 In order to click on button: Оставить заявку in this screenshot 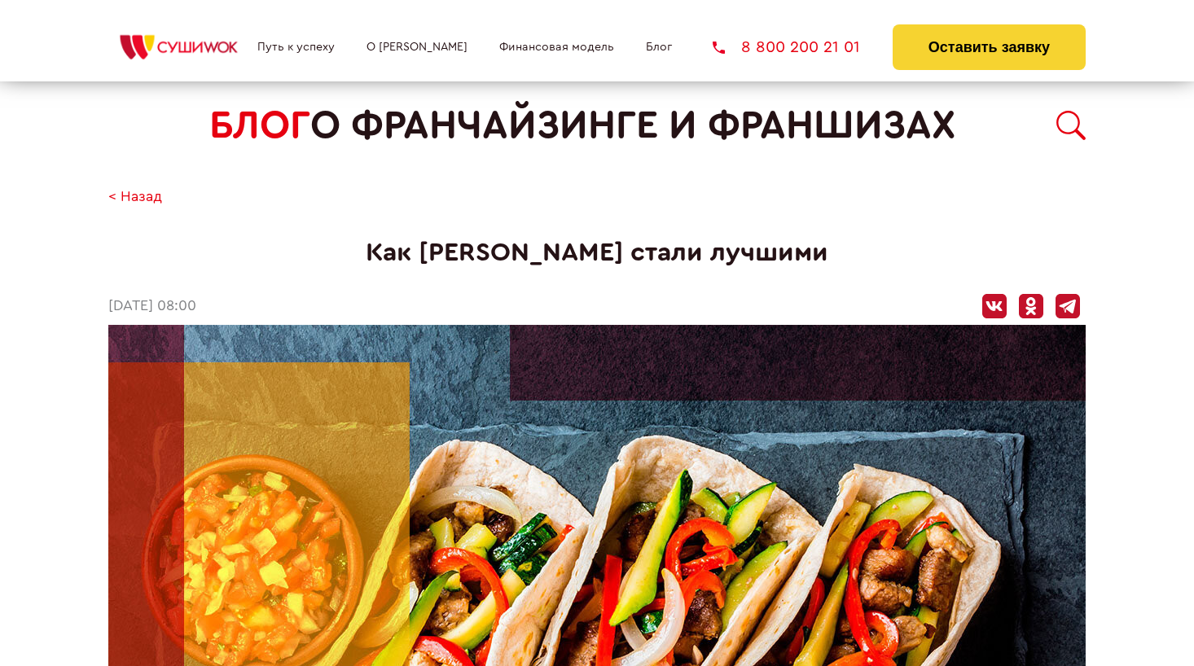, I will do `click(989, 47)`.